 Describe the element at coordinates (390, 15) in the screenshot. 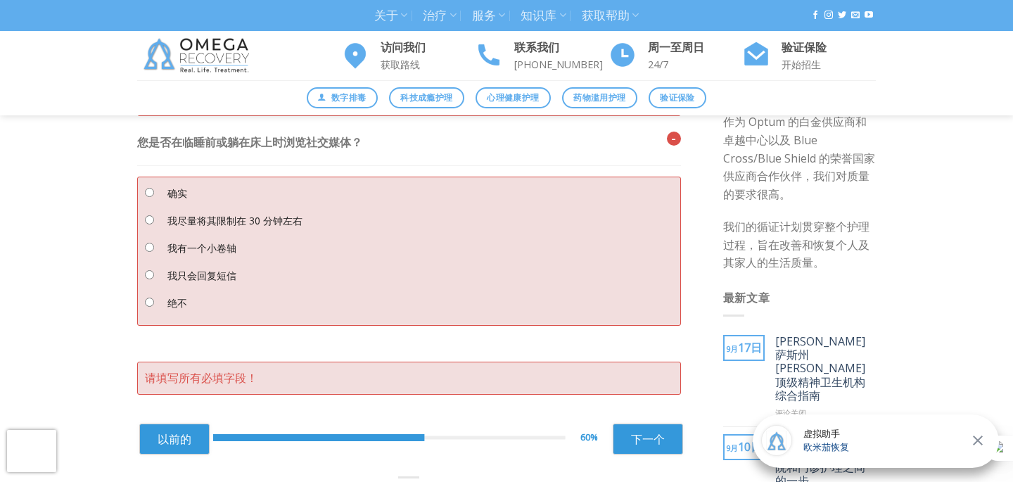

I see `a: 关于` at that location.